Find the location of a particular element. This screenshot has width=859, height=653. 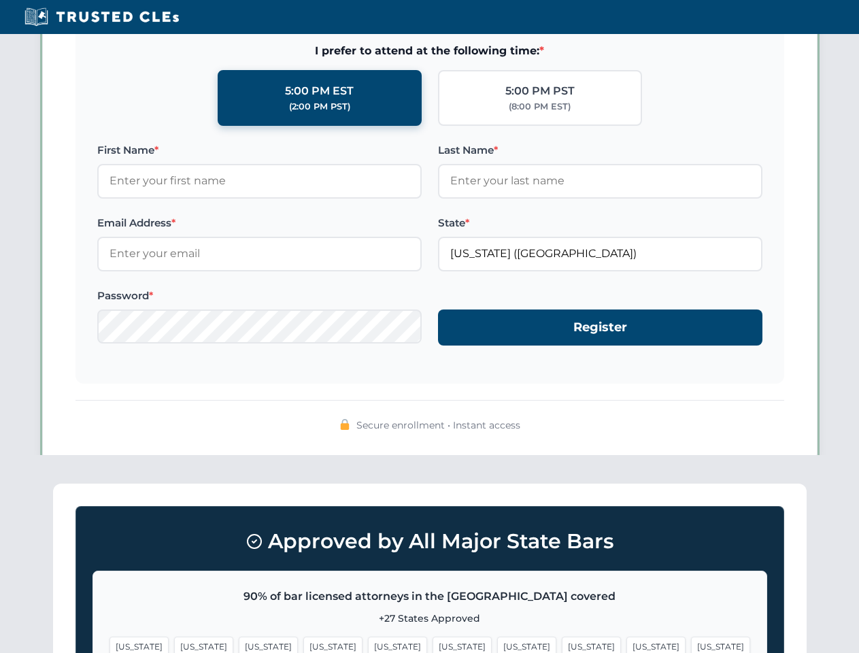

div: (2:00 PM PST) is located at coordinates (320, 107).